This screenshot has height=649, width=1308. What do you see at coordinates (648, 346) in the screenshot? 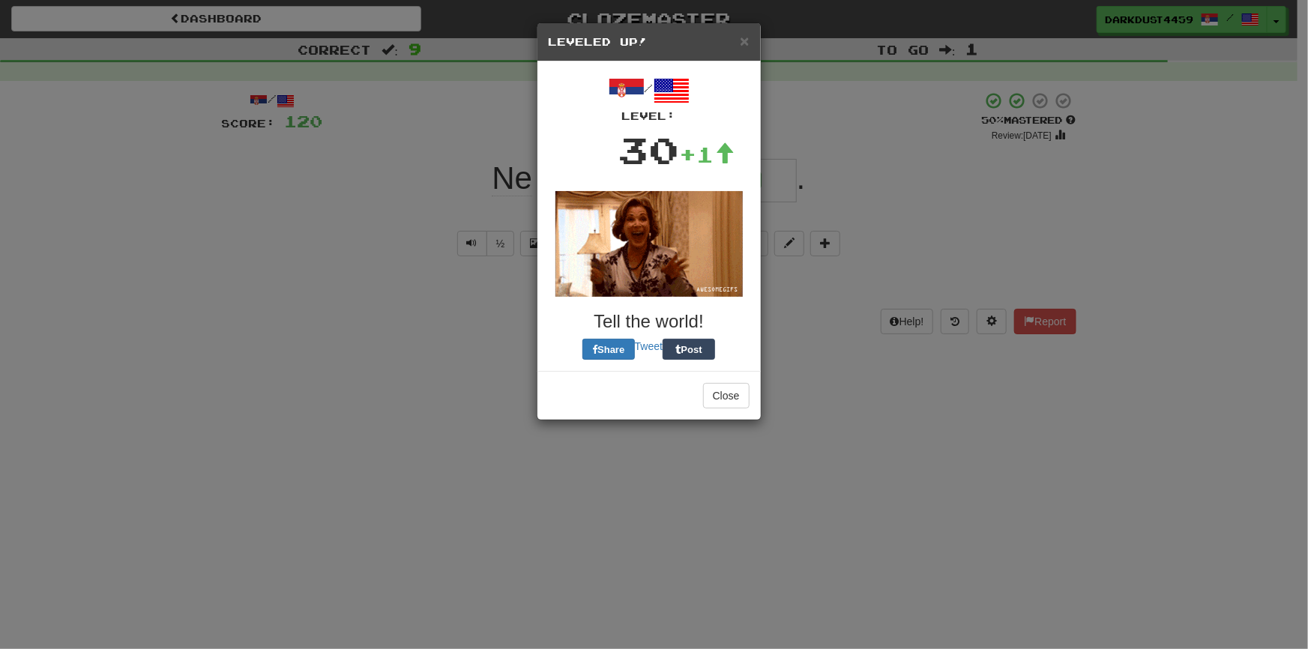
I see `a: Tweet` at bounding box center [648, 346].